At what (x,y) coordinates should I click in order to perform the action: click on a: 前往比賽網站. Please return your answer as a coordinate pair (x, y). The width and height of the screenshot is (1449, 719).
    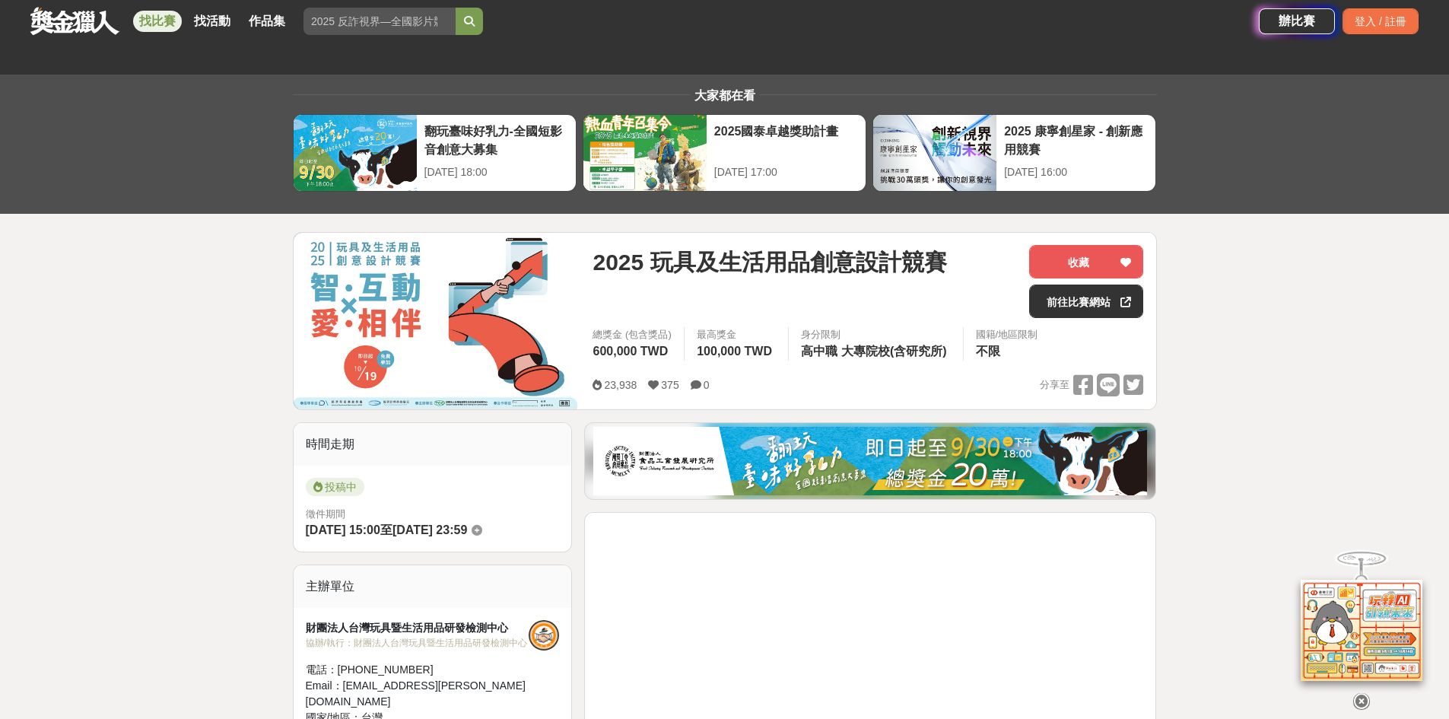
    Looking at the image, I should click on (1086, 301).